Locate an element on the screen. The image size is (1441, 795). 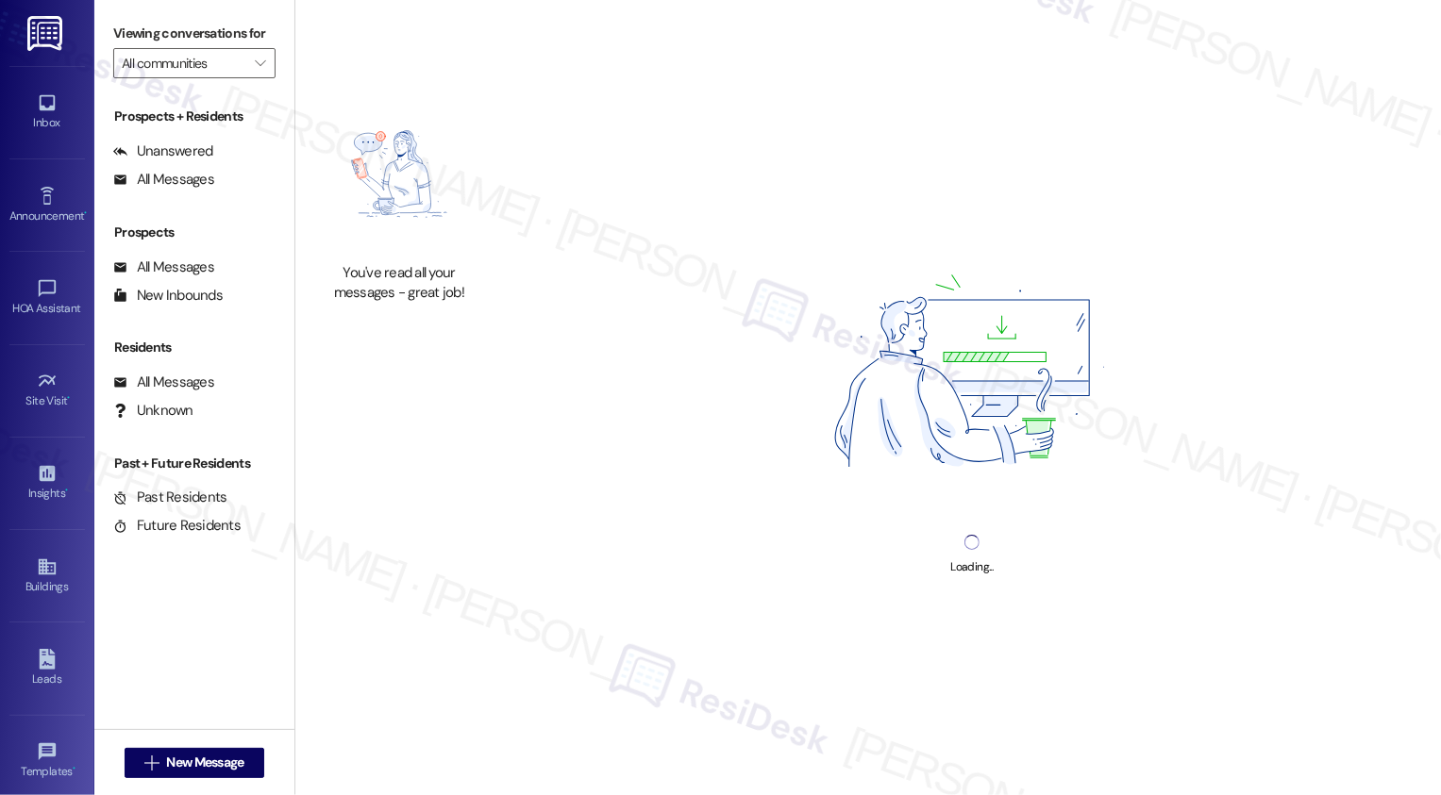
span: New Message is located at coordinates (205, 762).